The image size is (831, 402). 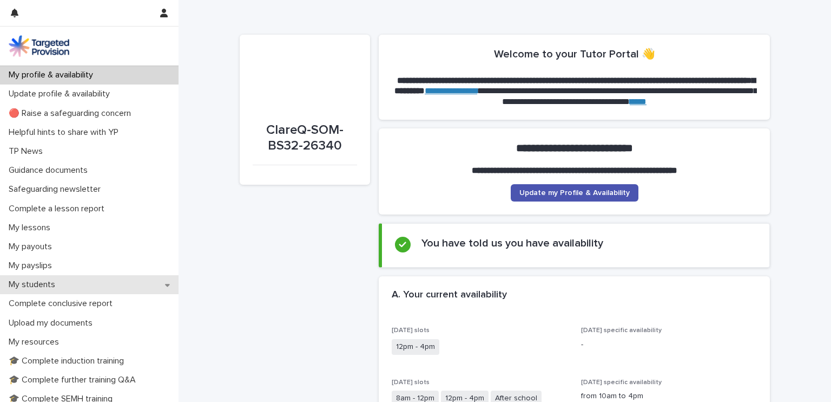 What do you see at coordinates (416, 346) in the screenshot?
I see `span: 12pm - 4pm` at bounding box center [416, 346].